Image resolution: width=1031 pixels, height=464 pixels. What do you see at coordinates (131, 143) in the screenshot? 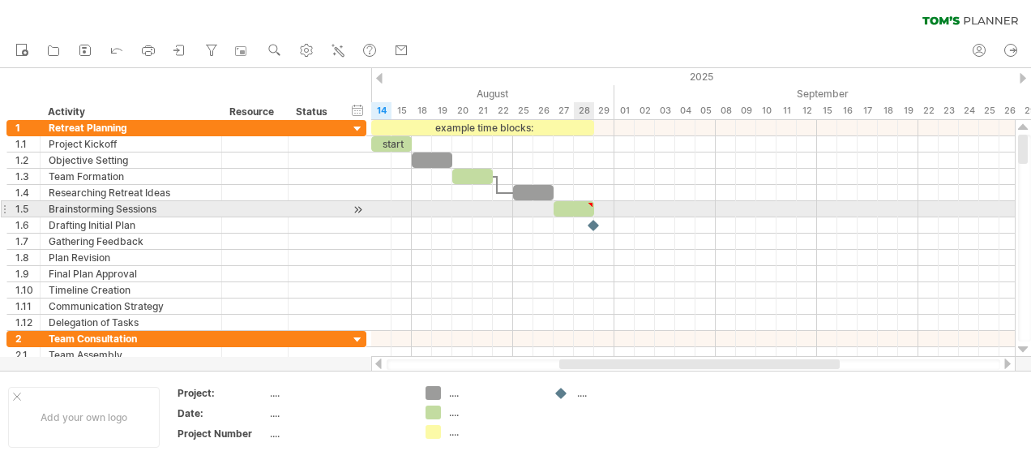
I see `div: Project Kickoff` at bounding box center [131, 143].